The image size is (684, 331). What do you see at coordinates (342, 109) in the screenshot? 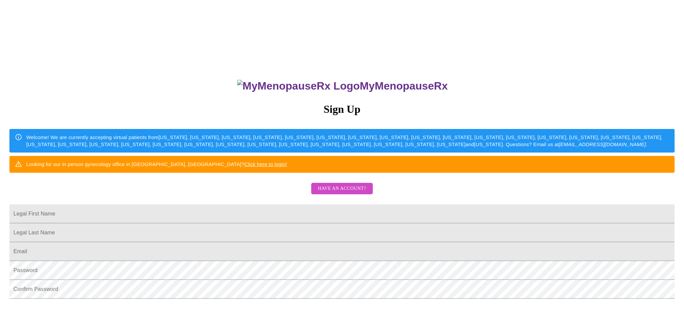
I see `h3: Sign Up` at bounding box center [342, 109].